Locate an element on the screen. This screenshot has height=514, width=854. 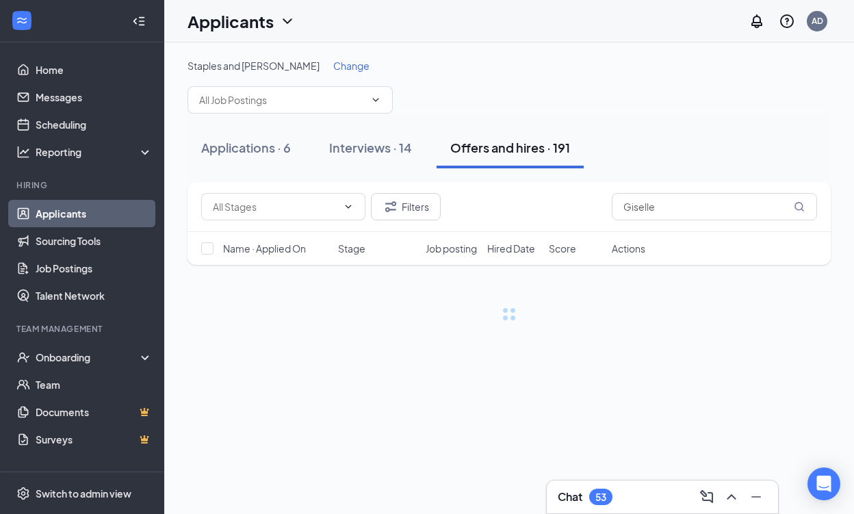
a: Sourcing Tools is located at coordinates (94, 241).